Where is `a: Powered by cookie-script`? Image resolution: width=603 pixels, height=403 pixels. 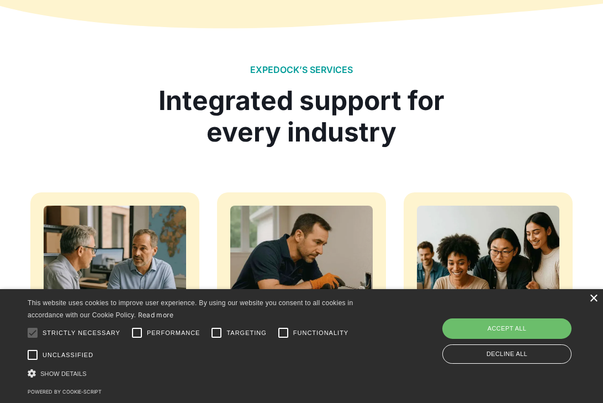
a: Powered by cookie-script is located at coordinates (65, 391).